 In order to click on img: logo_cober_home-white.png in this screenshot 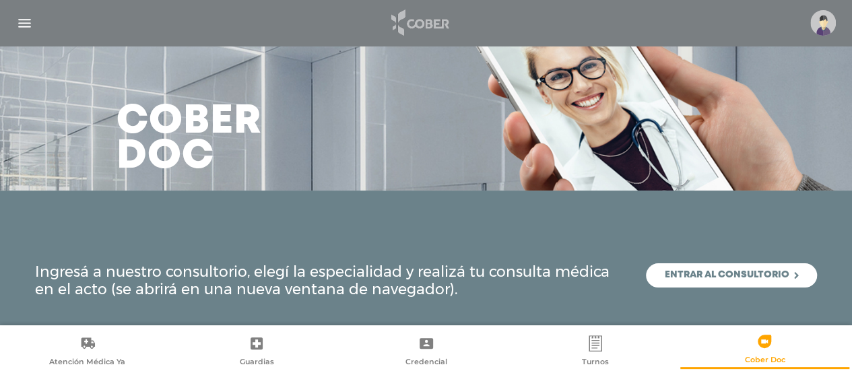, I will do `click(419, 23)`.